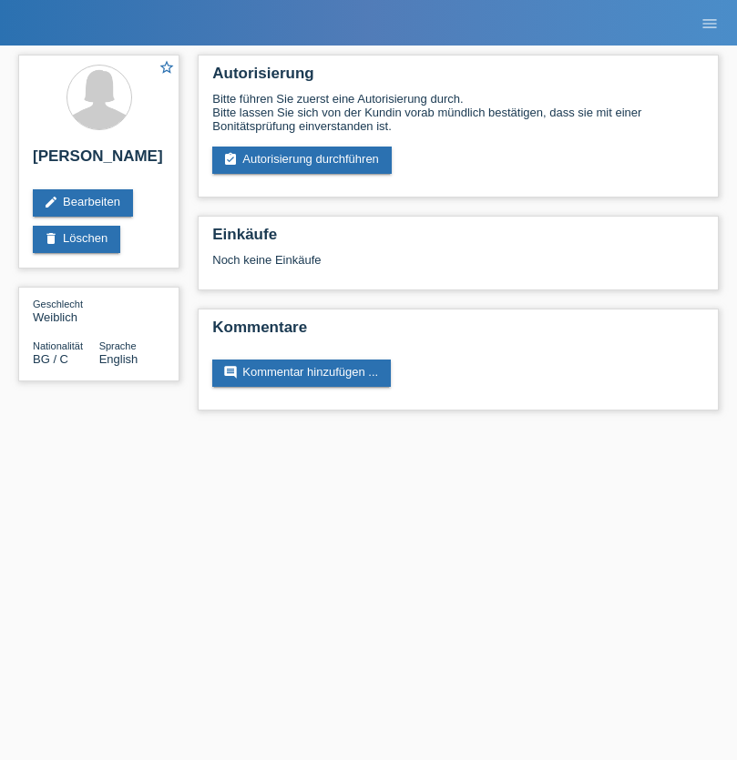  Describe the element at coordinates (50, 359) in the screenshot. I see `span: Bulgarien / C / 07.07.2021` at that location.